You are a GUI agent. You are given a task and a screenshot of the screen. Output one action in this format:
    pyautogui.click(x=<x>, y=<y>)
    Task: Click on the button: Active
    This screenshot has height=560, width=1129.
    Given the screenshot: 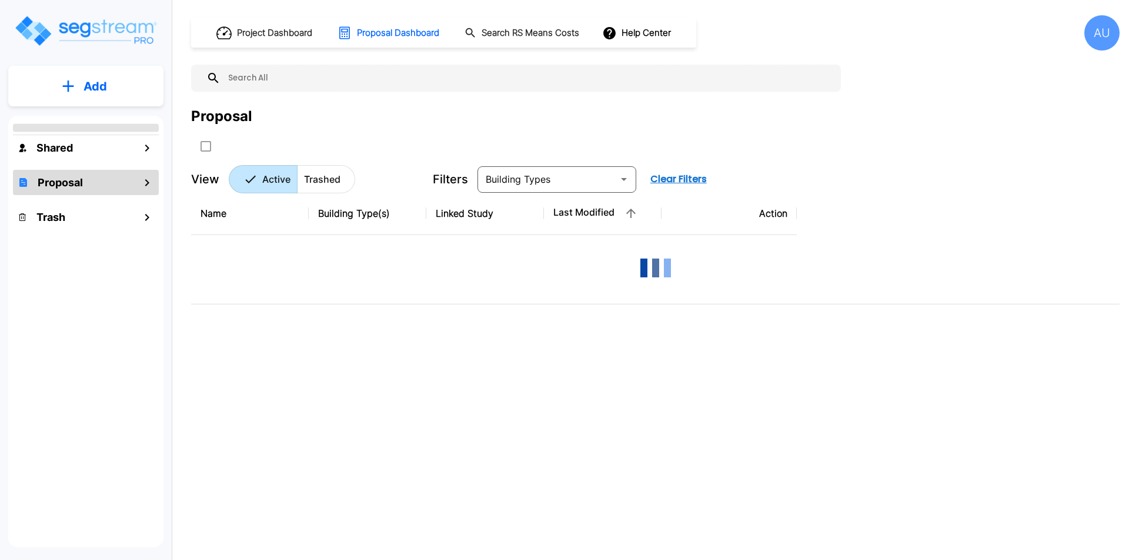 What is the action you would take?
    pyautogui.click(x=263, y=179)
    